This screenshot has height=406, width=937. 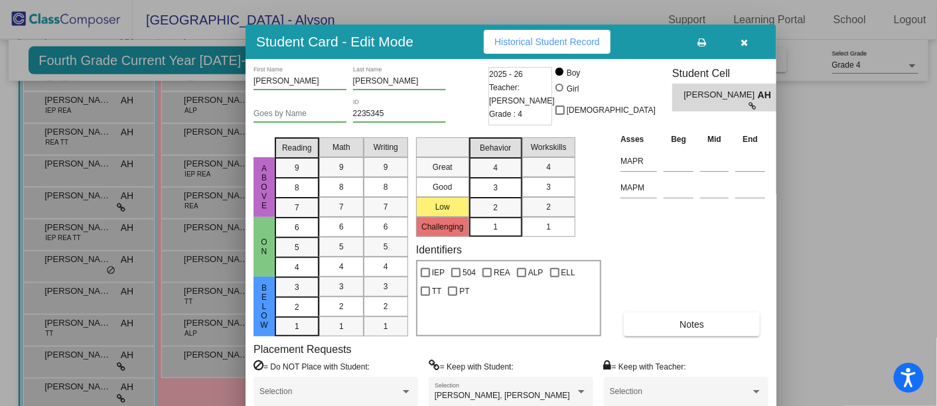 What do you see at coordinates (691, 324) in the screenshot?
I see `span: Notes` at bounding box center [691, 324].